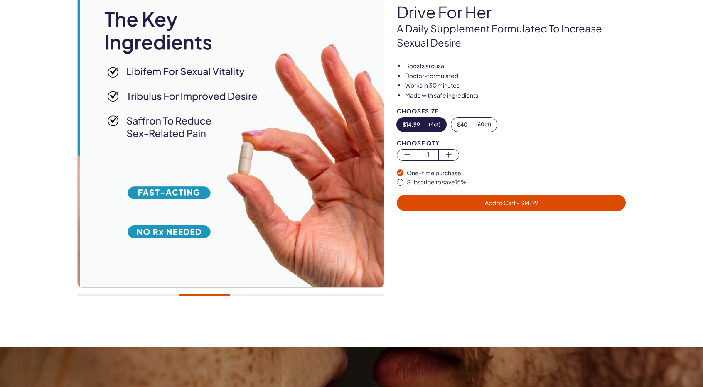 This screenshot has width=703, height=387. Describe the element at coordinates (516, 86) in the screenshot. I see `li: Works in 30 minutes` at that location.